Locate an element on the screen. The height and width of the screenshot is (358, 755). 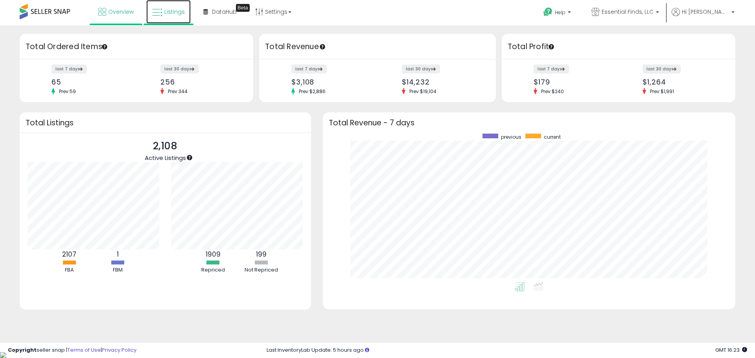
a: Help is located at coordinates (558, 13).